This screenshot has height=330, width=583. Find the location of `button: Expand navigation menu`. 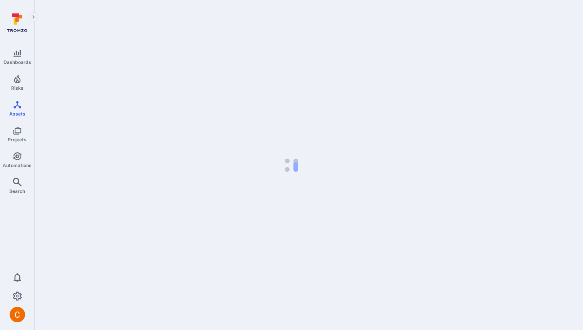

button: Expand navigation menu is located at coordinates (34, 17).